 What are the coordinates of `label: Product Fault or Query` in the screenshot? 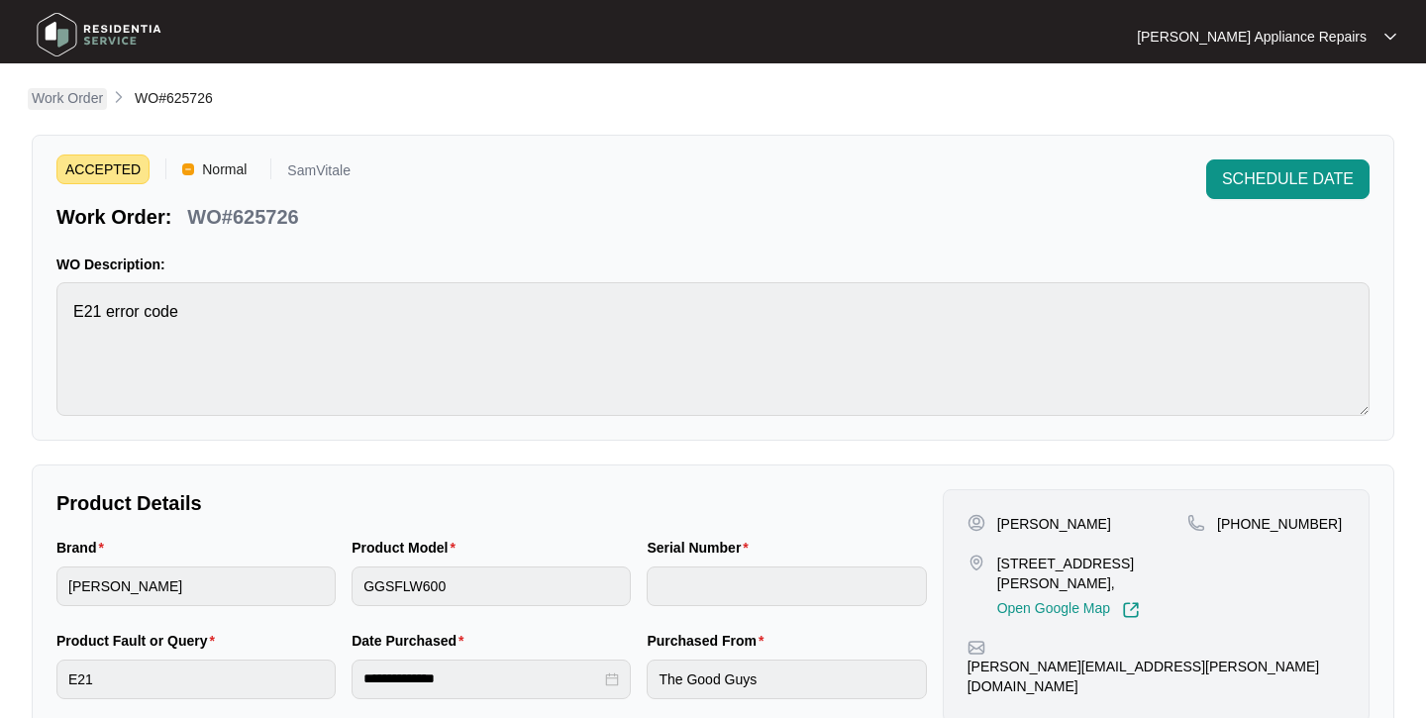 It's located at (140, 641).